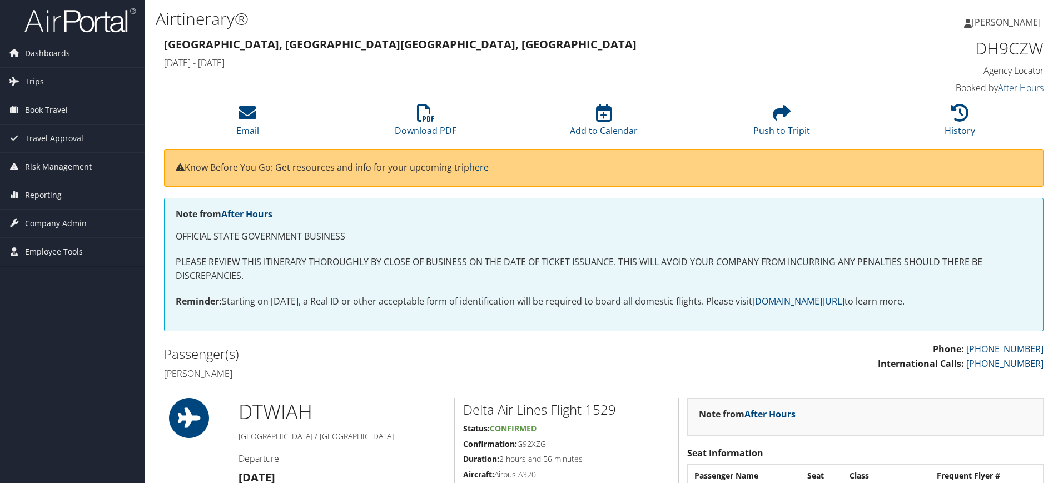 Image resolution: width=1063 pixels, height=483 pixels. What do you see at coordinates (604, 168) in the screenshot?
I see `p: Know Before You Go: Get resources and info for your upcoming trip` at bounding box center [604, 168].